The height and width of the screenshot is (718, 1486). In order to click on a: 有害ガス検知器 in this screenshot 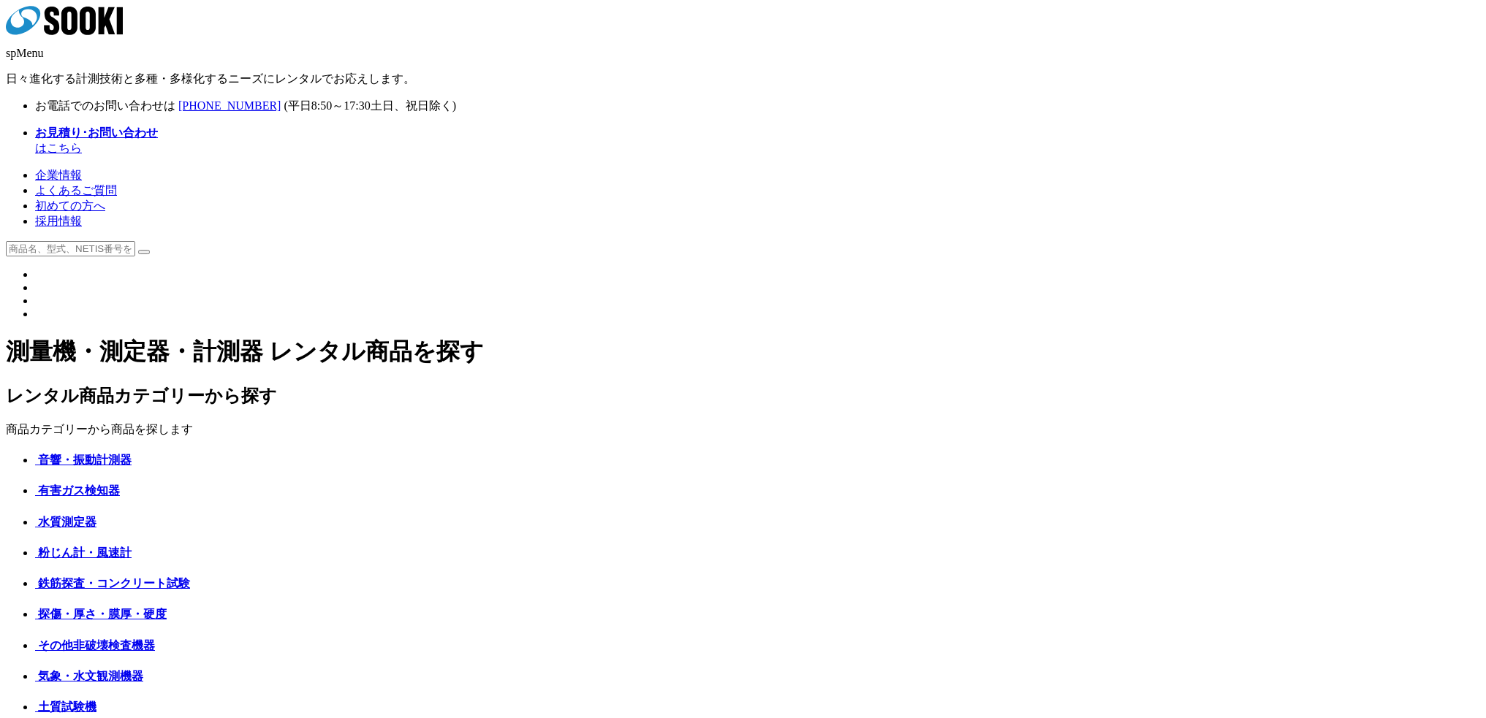, I will do `click(77, 490)`.